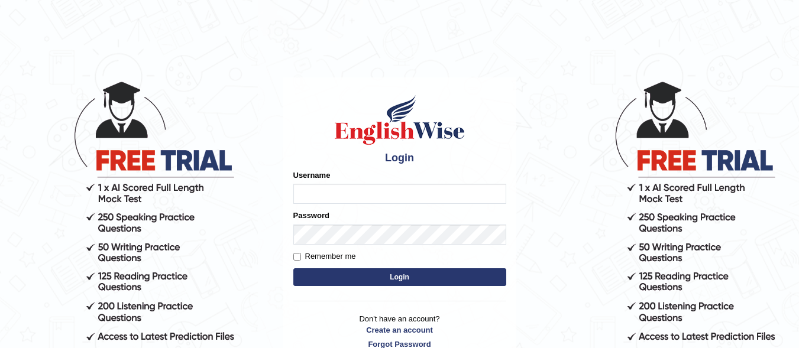 The height and width of the screenshot is (348, 799). Describe the element at coordinates (312, 175) in the screenshot. I see `label: Username` at that location.